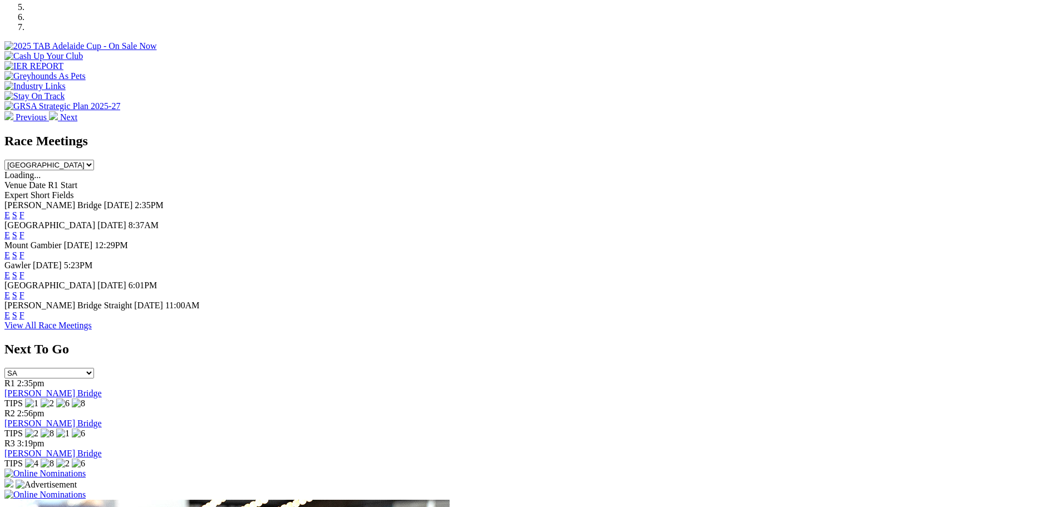 The height and width of the screenshot is (507, 1060). What do you see at coordinates (529, 141) in the screenshot?
I see `h2: Race Meetings` at bounding box center [529, 141].